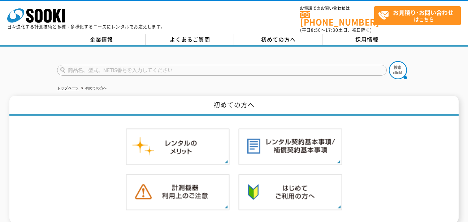 The width and height of the screenshot is (468, 222). Describe the element at coordinates (178, 192) in the screenshot. I see `img: 計測機器ご利用上のご注意` at that location.